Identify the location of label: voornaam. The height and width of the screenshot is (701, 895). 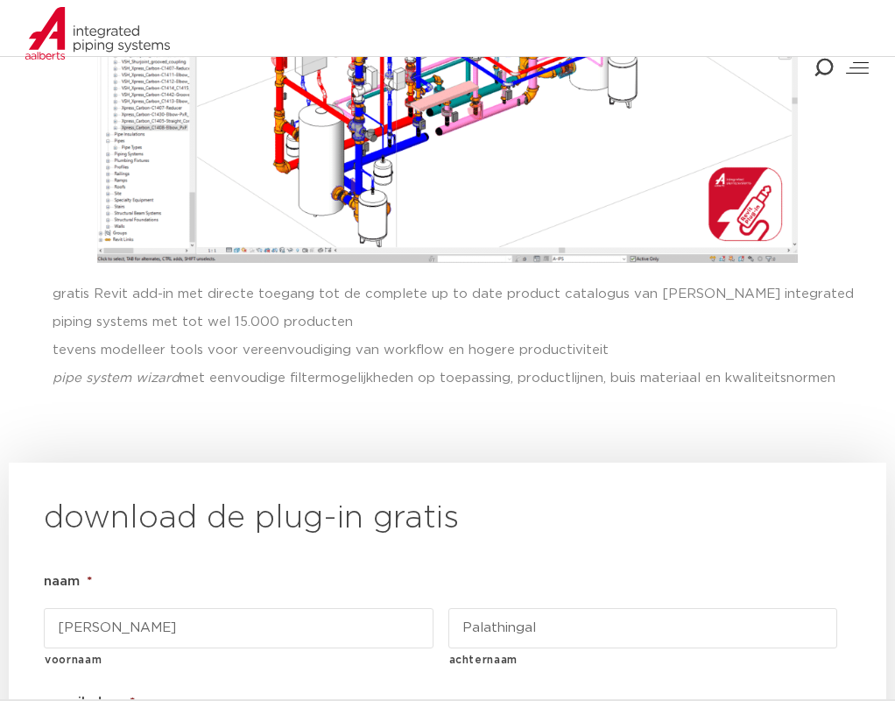
(239, 660).